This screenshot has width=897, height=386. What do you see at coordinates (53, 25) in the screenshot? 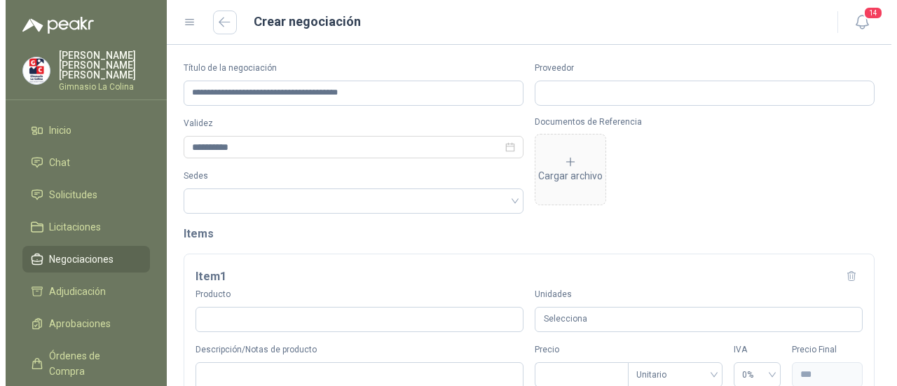
I see `img: Logo peakr` at bounding box center [53, 25].